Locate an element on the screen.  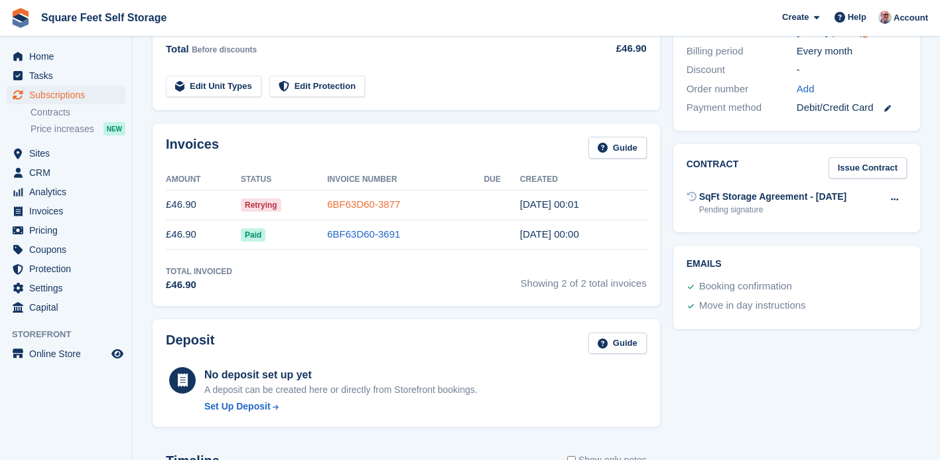
div: Order number is located at coordinates (742, 89).